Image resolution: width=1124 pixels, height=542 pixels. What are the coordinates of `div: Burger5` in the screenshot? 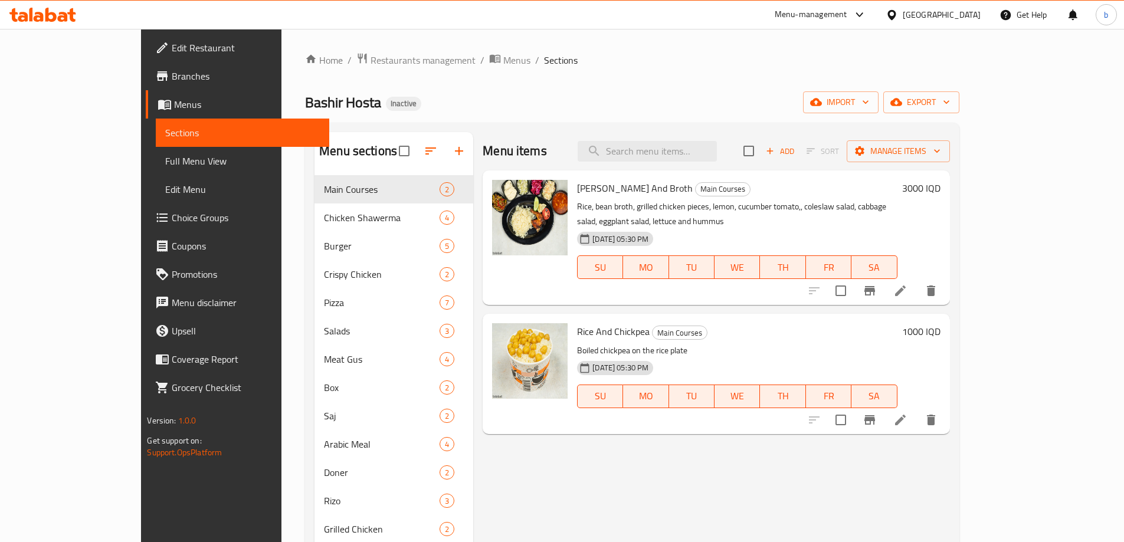 It's located at (394, 246).